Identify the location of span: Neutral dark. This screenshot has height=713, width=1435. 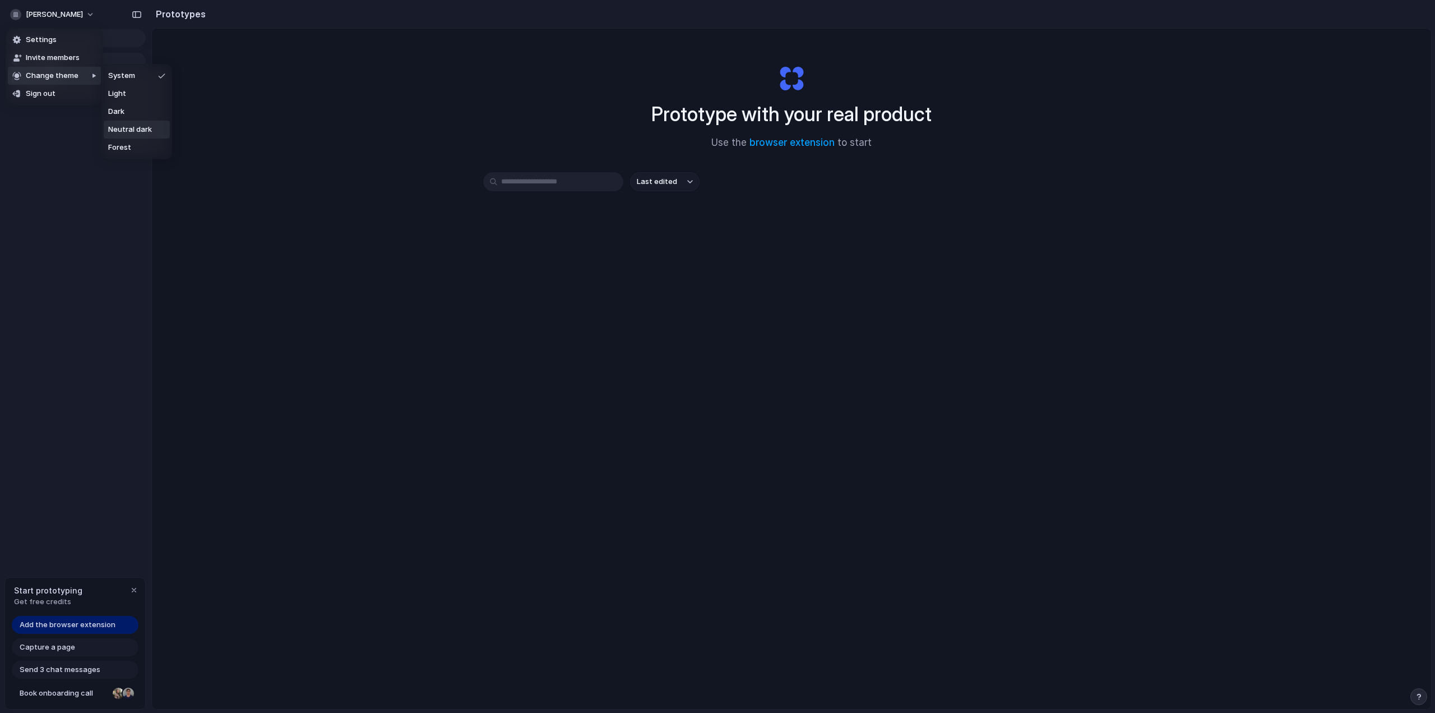
(130, 129).